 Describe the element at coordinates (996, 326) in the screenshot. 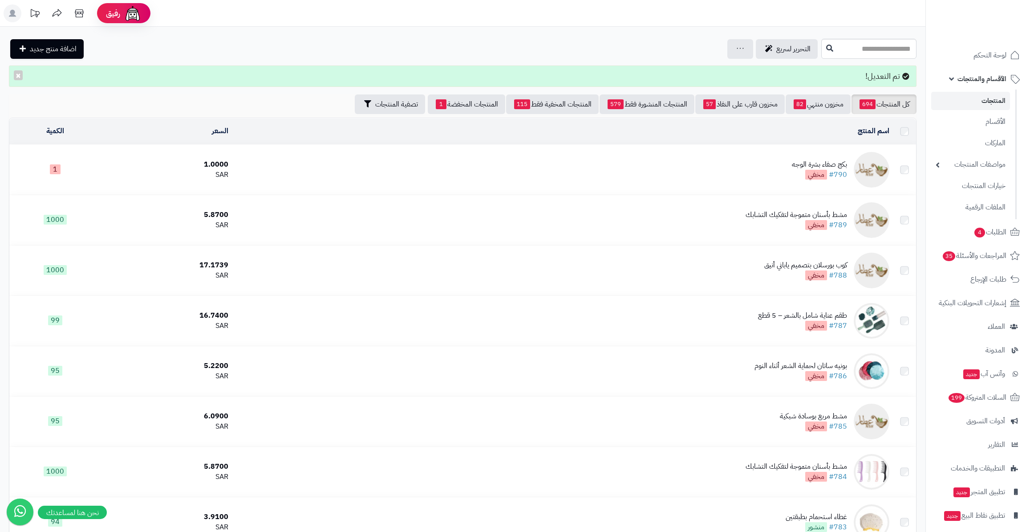

I see `span: العملاء` at that location.